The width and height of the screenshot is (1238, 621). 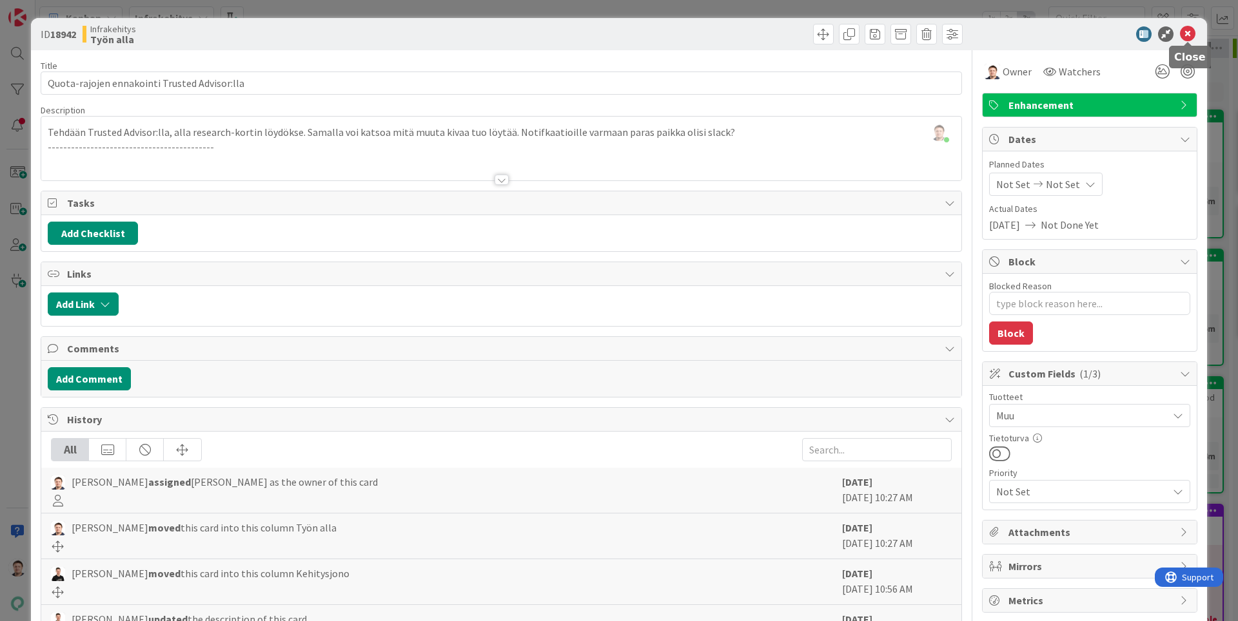 I want to click on p: Tehdään Trusted Advisor:lla, alla research-kortin löydökse. Samalla voi katsoa mitä muuta kivaa t..., so click(x=501, y=132).